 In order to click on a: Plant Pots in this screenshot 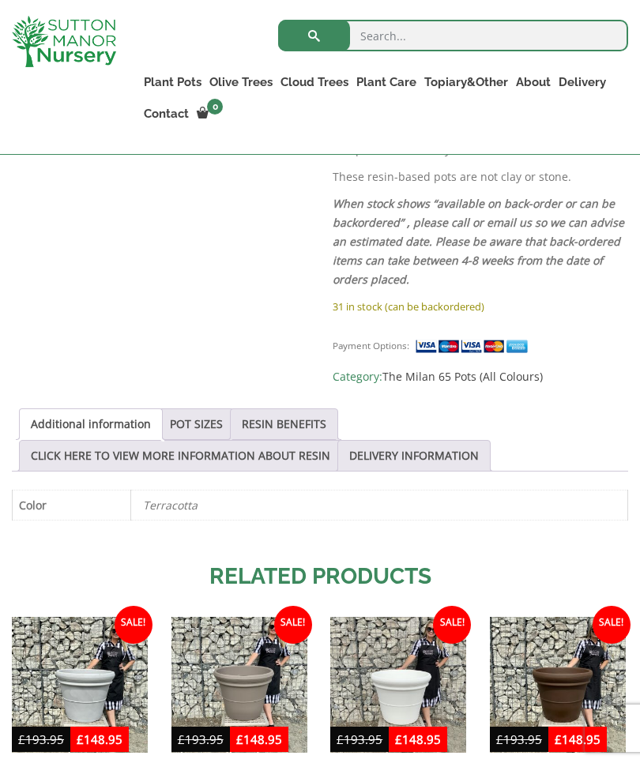, I will do `click(172, 82)`.